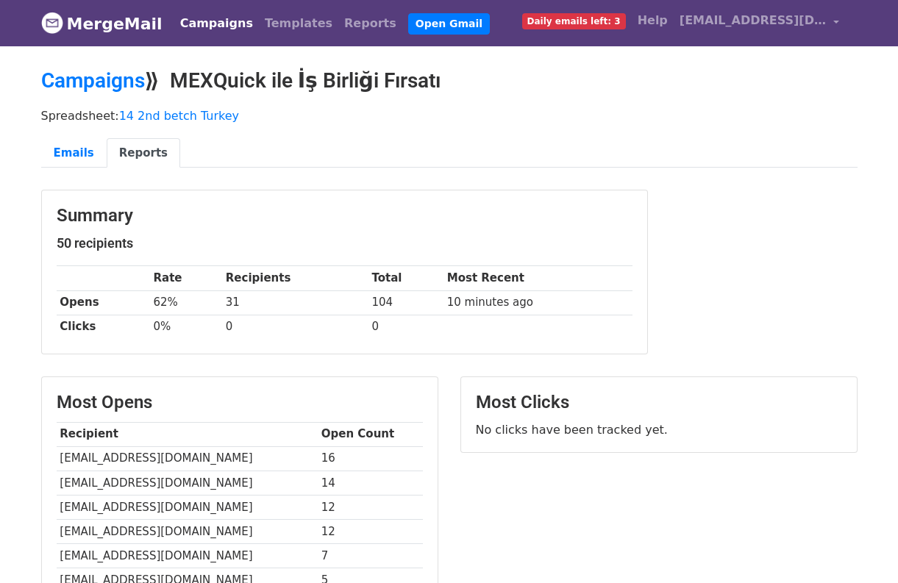 This screenshot has height=583, width=898. What do you see at coordinates (240, 402) in the screenshot?
I see `h3: Most Opens` at bounding box center [240, 402].